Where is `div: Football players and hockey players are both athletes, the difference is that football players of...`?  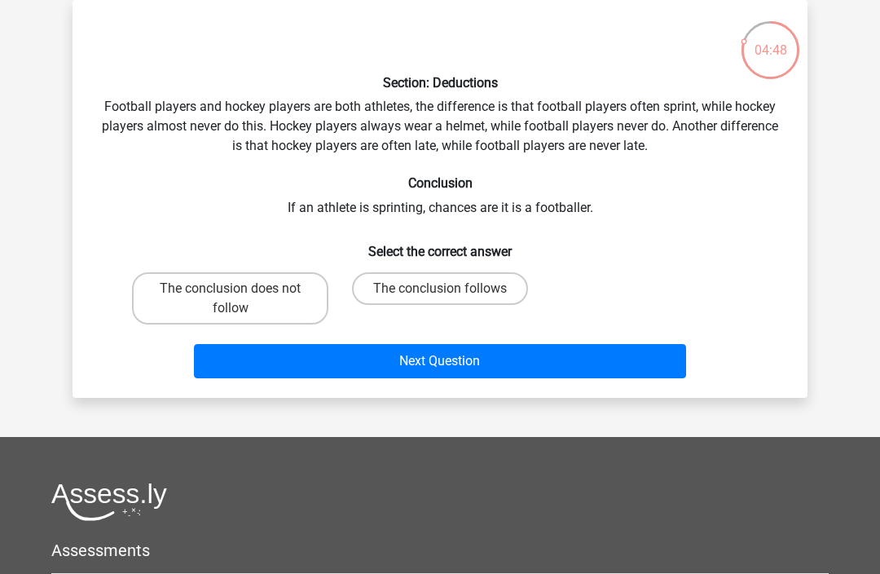 div: Football players and hockey players are both athletes, the difference is that football players of... is located at coordinates (440, 199).